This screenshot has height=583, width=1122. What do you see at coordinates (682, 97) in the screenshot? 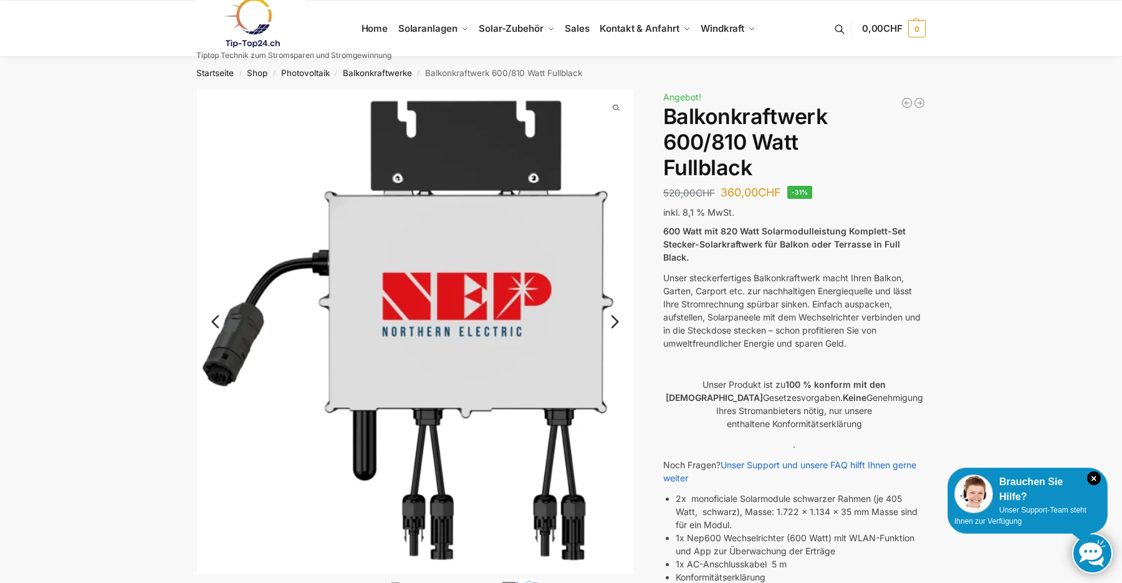
I see `span: Angebot!` at bounding box center [682, 97].